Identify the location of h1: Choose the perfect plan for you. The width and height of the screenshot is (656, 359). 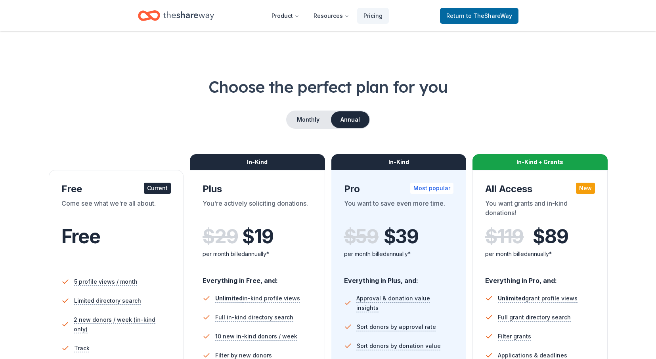
(328, 87).